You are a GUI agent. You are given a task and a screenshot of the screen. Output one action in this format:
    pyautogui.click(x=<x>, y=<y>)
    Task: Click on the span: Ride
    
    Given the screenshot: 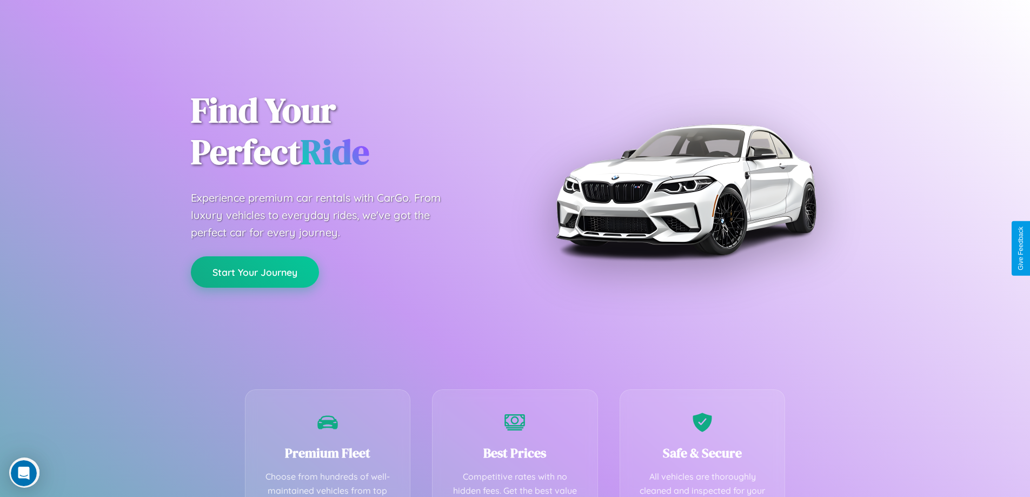 What is the action you would take?
    pyautogui.click(x=335, y=151)
    